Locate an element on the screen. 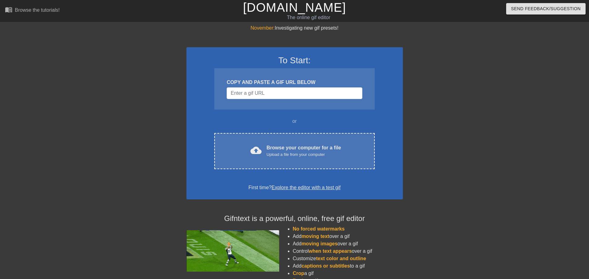 Image resolution: width=589 pixels, height=279 pixels. input: Username is located at coordinates (294, 93).